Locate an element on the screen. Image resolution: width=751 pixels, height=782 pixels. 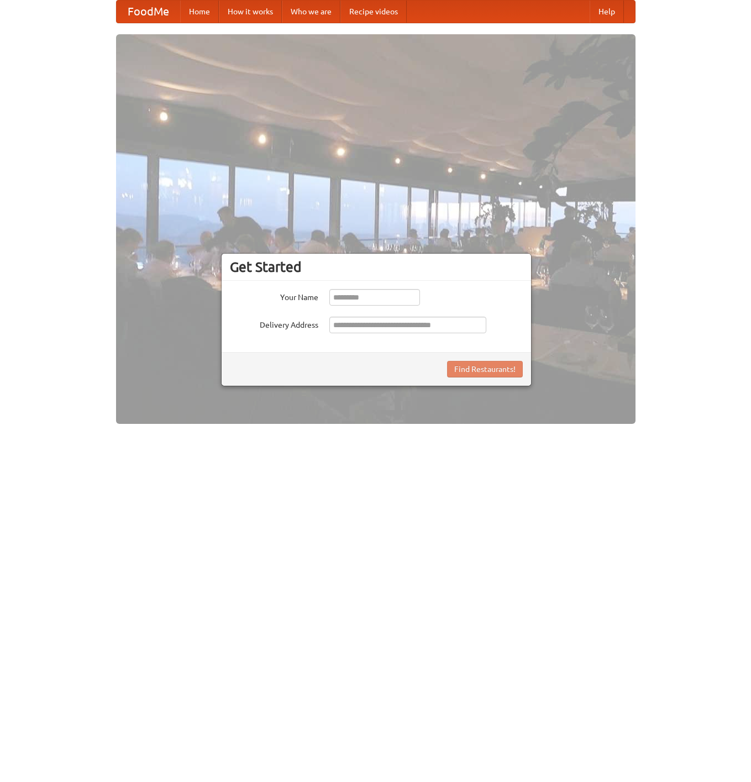
a: Help is located at coordinates (607, 12).